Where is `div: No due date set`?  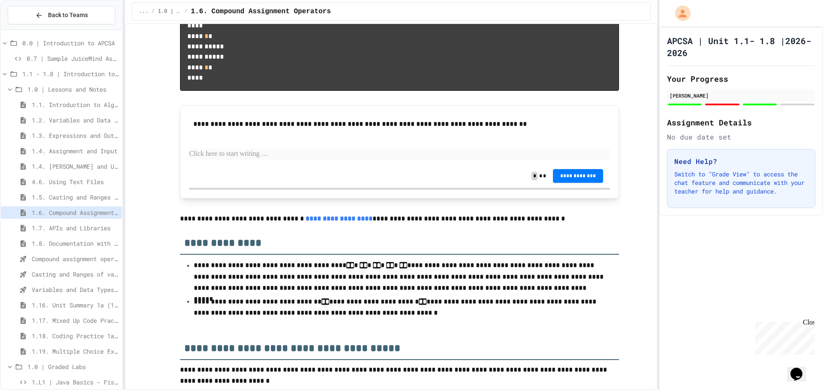 div: No due date set is located at coordinates (741, 137).